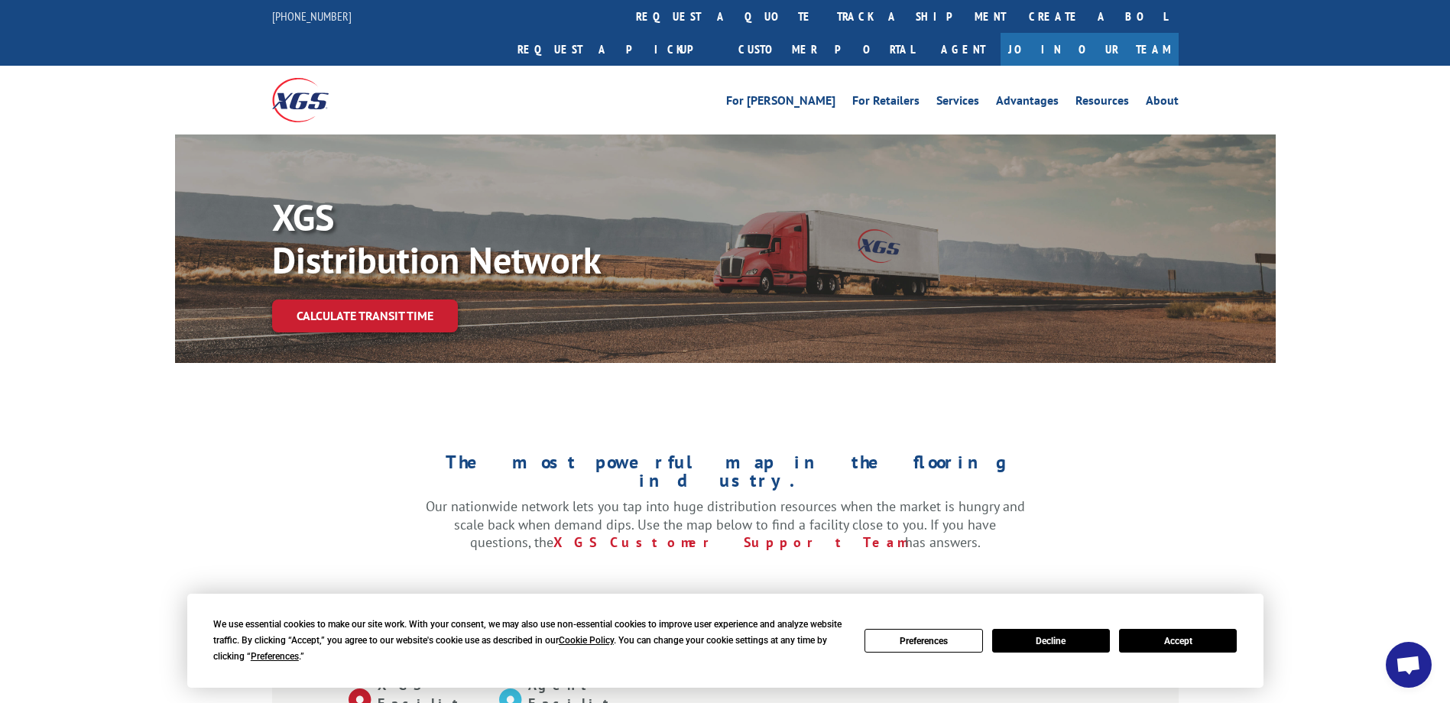 Image resolution: width=1450 pixels, height=703 pixels. I want to click on button: Preferences, so click(923, 640).